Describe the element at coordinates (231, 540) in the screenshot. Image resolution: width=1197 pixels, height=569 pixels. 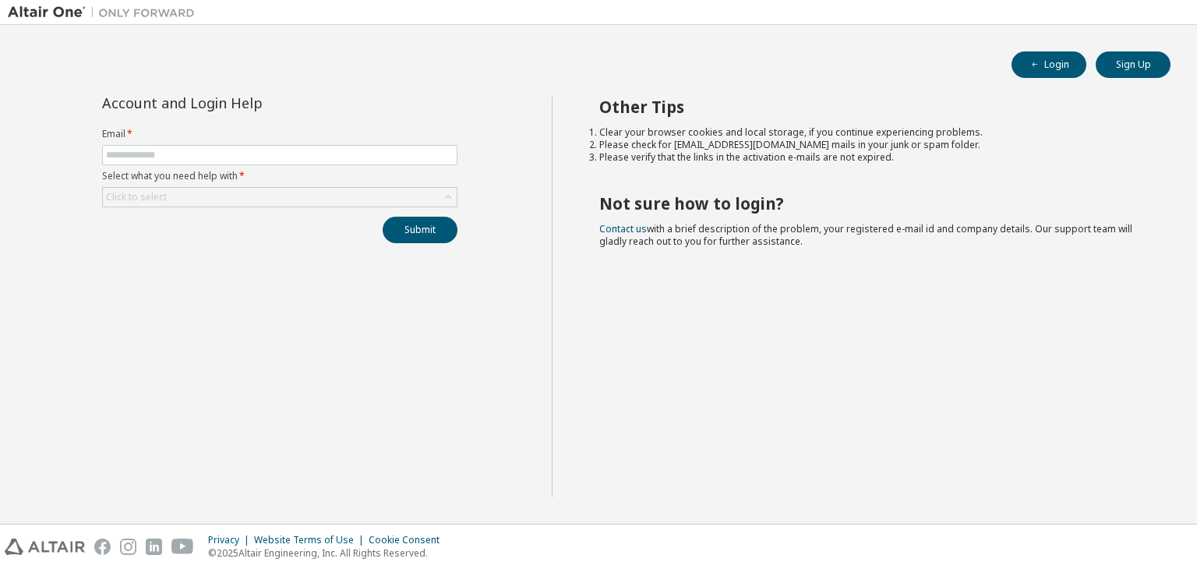
I see `div: Privacy` at that location.